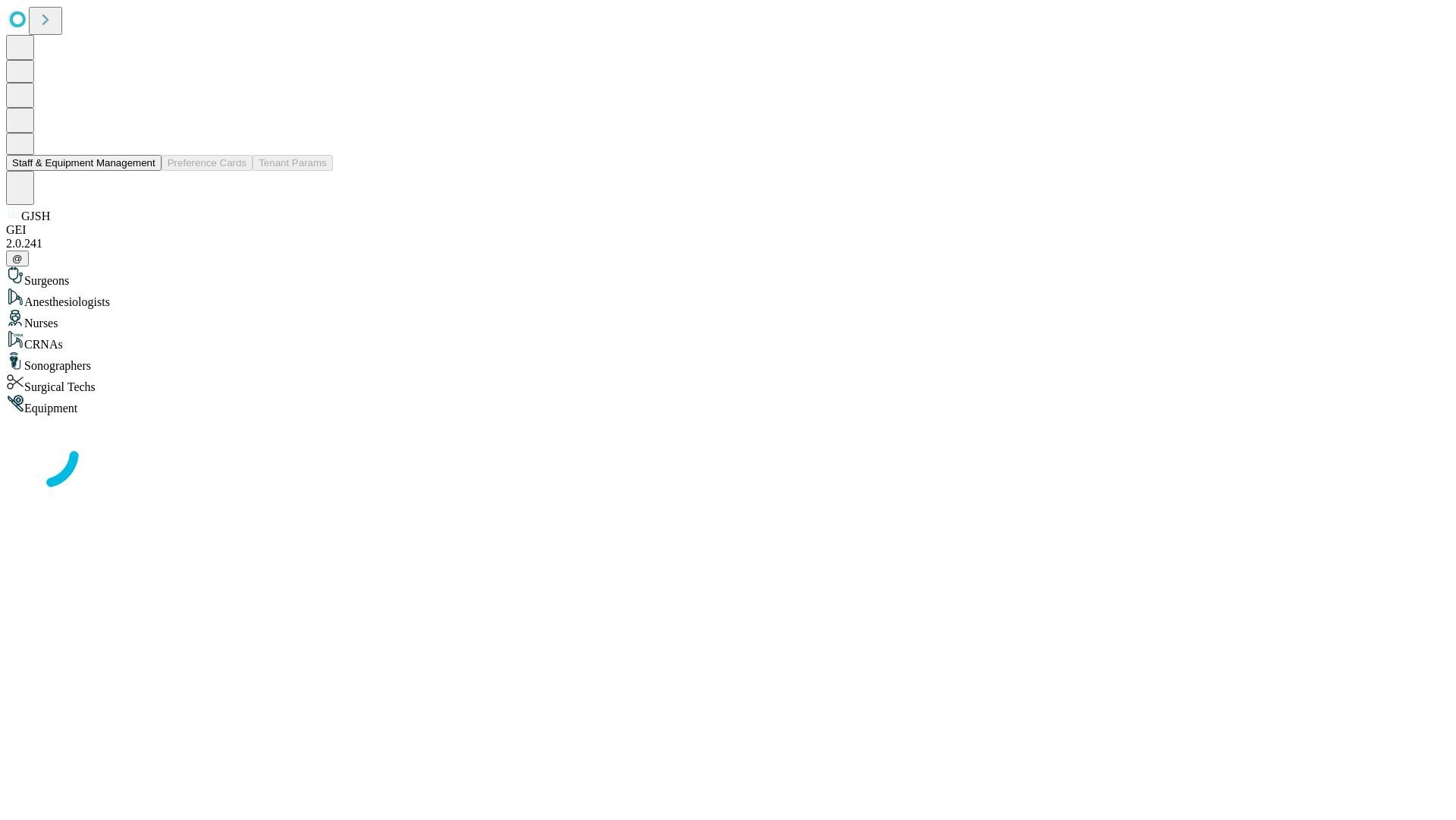  I want to click on div: 2.0.241, so click(728, 244).